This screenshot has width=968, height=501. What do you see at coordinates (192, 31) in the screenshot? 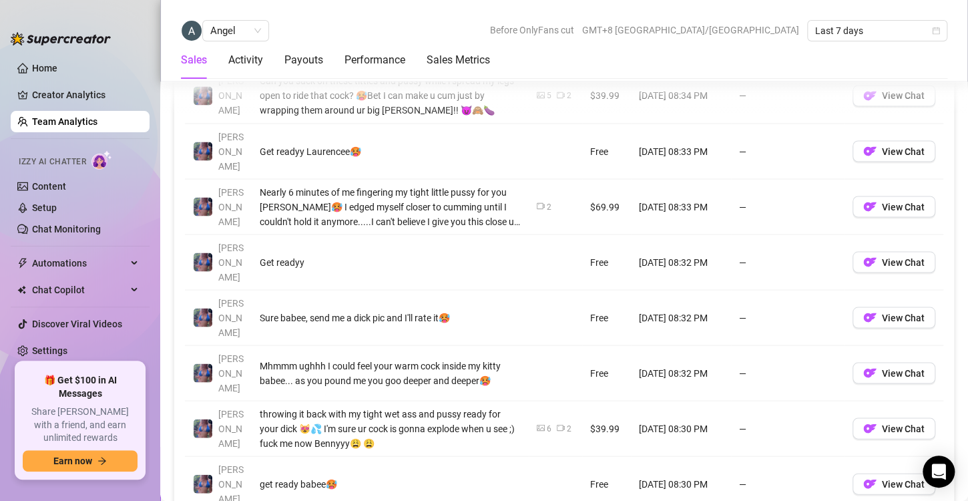
I see `img: Angel` at bounding box center [192, 31].